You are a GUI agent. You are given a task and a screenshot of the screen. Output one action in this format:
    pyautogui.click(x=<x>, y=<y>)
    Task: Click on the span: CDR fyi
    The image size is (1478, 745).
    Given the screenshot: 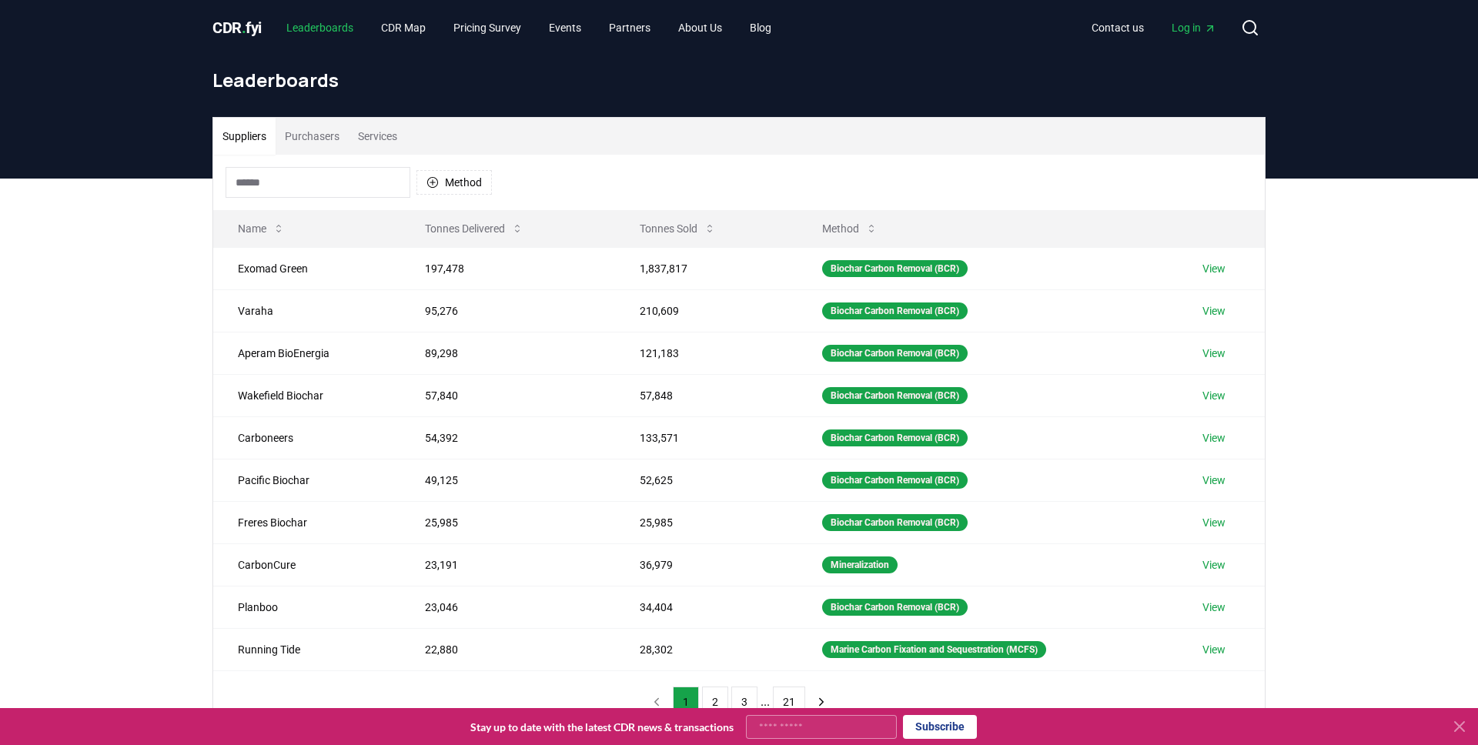 What is the action you would take?
    pyautogui.click(x=237, y=28)
    